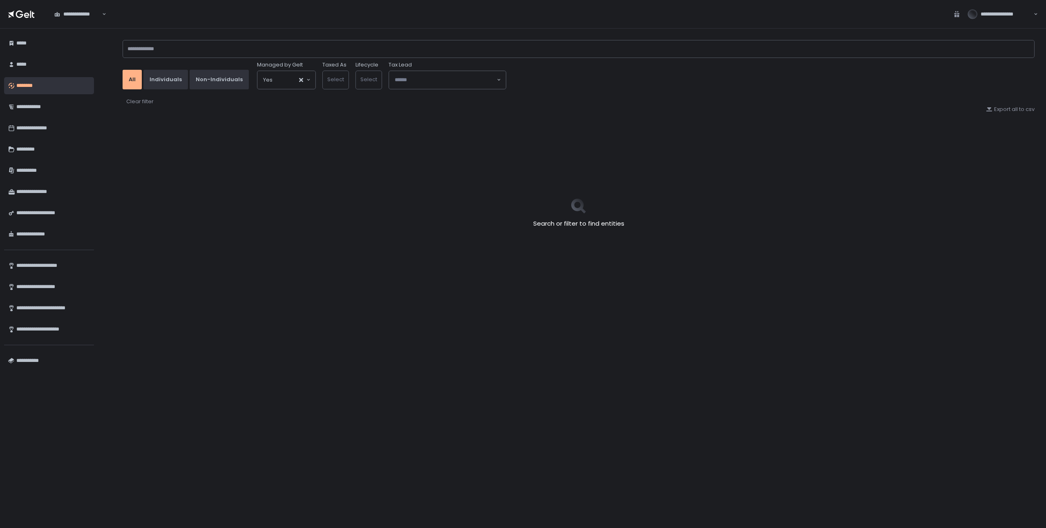  I want to click on div: All, so click(132, 80).